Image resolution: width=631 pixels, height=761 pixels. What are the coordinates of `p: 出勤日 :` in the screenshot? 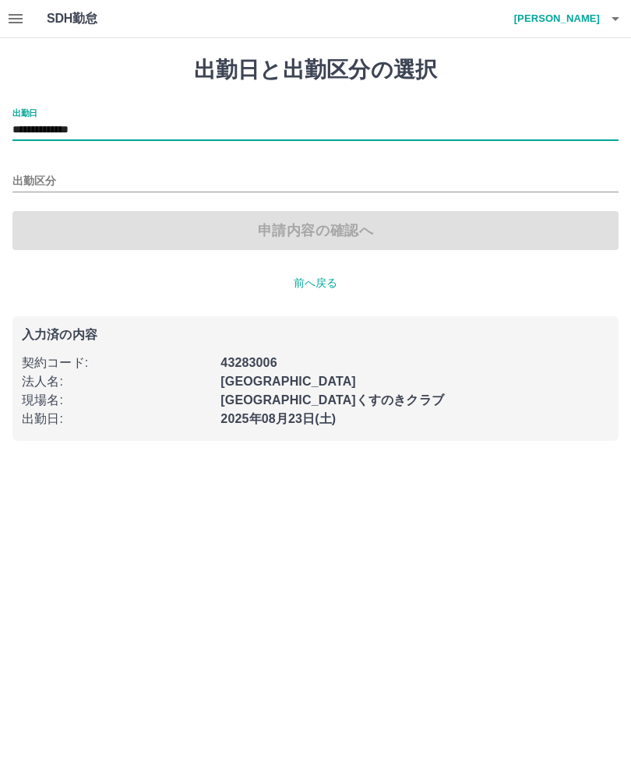 It's located at (116, 419).